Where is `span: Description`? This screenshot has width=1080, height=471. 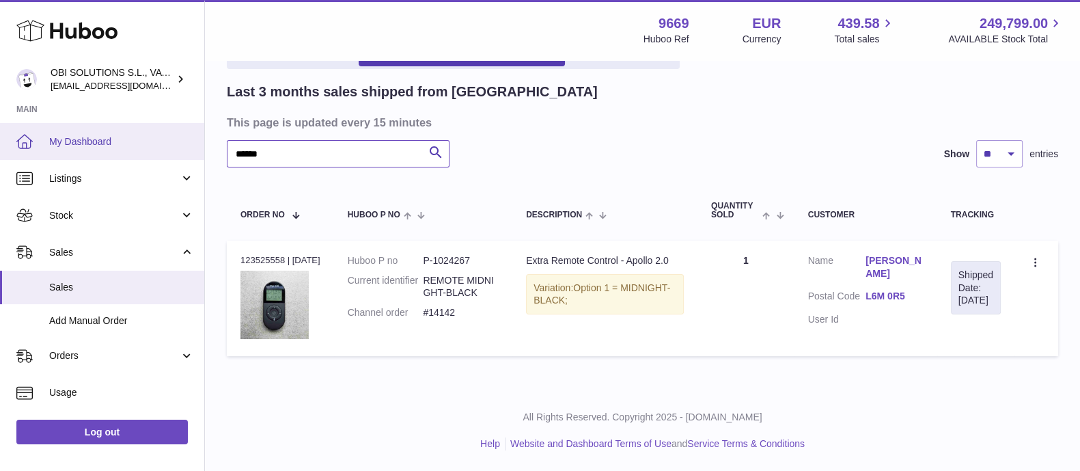
span: Description is located at coordinates (554, 214).